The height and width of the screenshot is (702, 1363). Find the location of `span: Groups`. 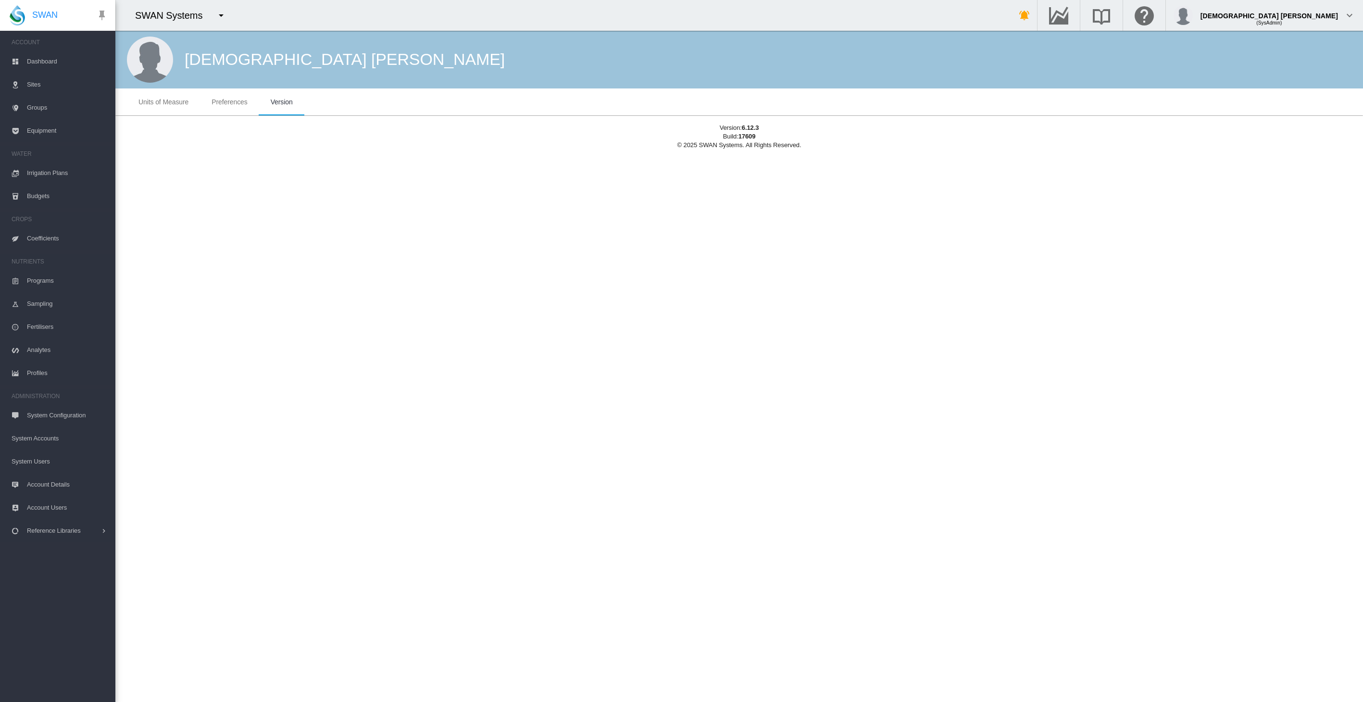

span: Groups is located at coordinates (67, 108).